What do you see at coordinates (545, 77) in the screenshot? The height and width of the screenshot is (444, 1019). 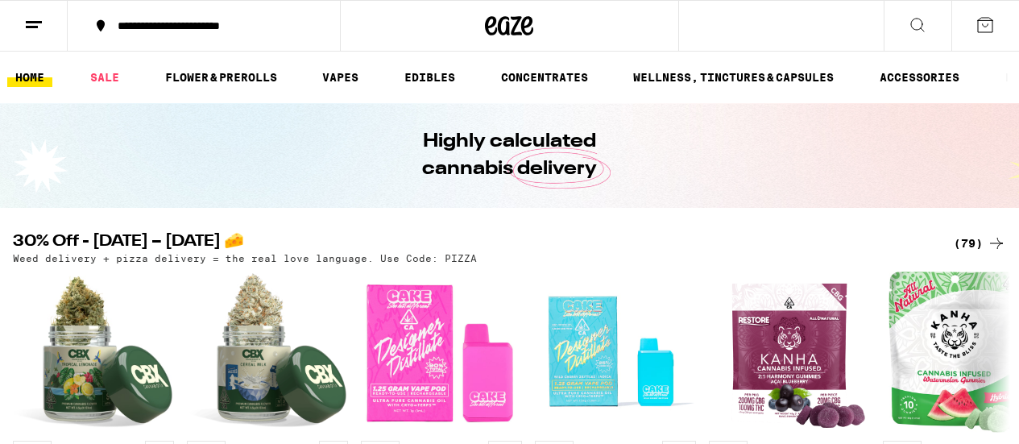 I see `a: CONCENTRATES` at bounding box center [545, 77].